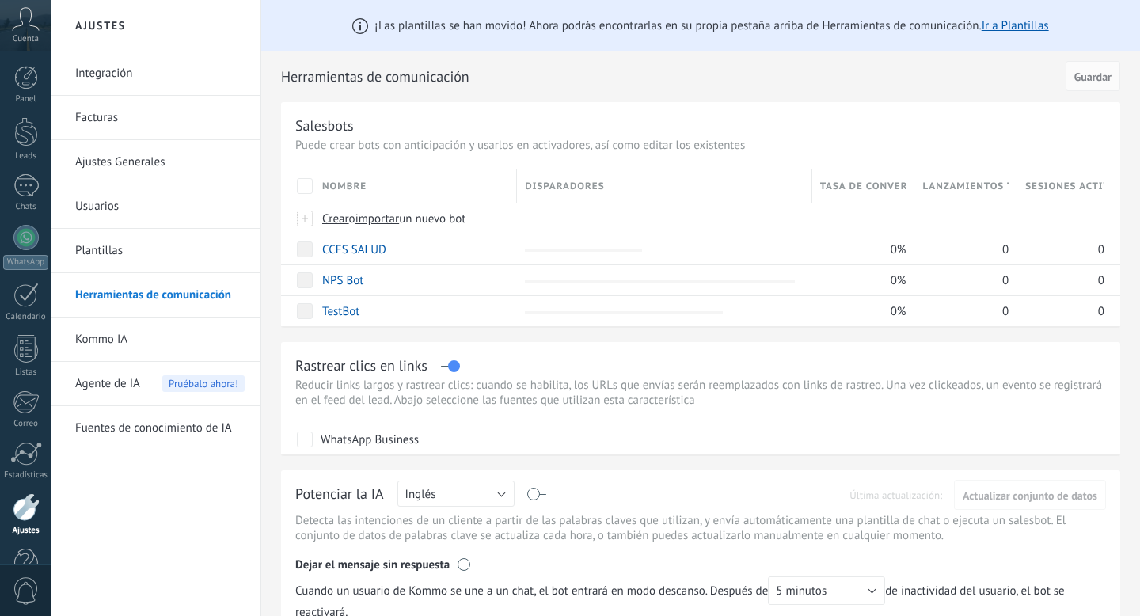 This screenshot has height=616, width=1140. Describe the element at coordinates (378, 219) in the screenshot. I see `span: importar` at that location.